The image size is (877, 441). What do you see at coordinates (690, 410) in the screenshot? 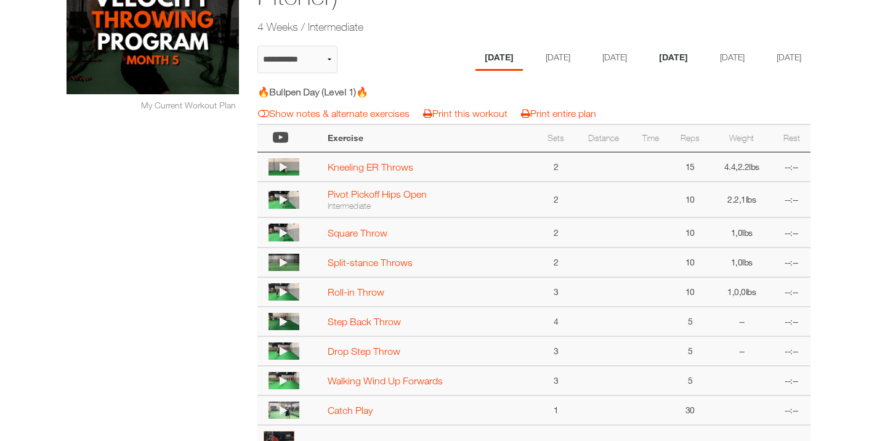
I see `td: 30` at bounding box center [690, 410].